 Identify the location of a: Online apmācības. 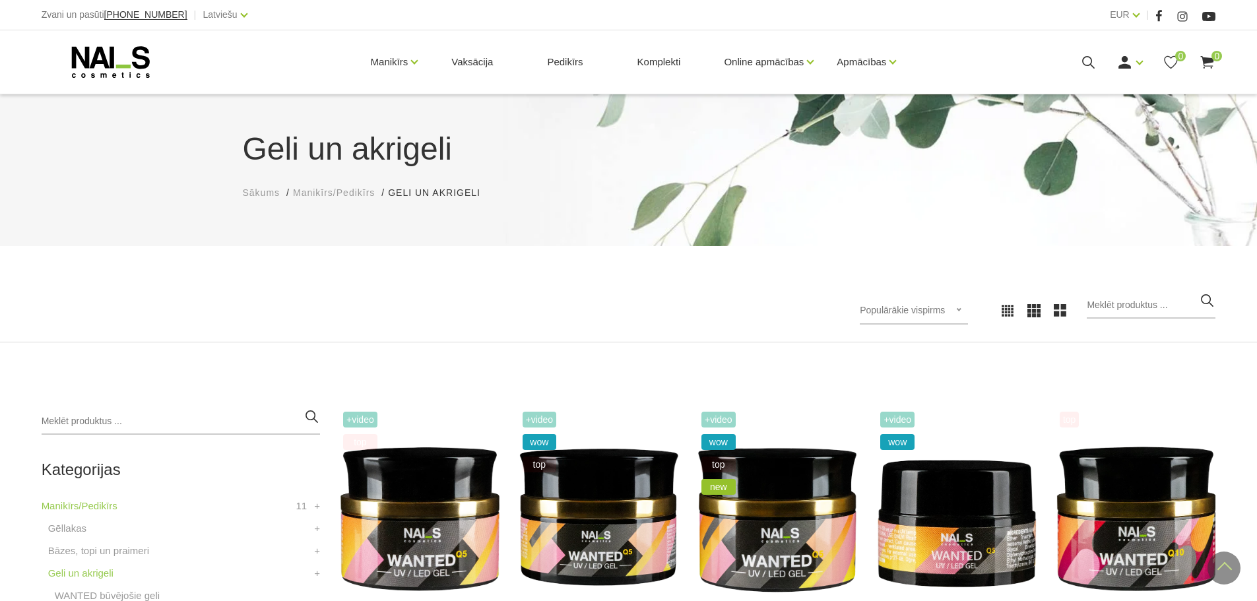
(764, 62).